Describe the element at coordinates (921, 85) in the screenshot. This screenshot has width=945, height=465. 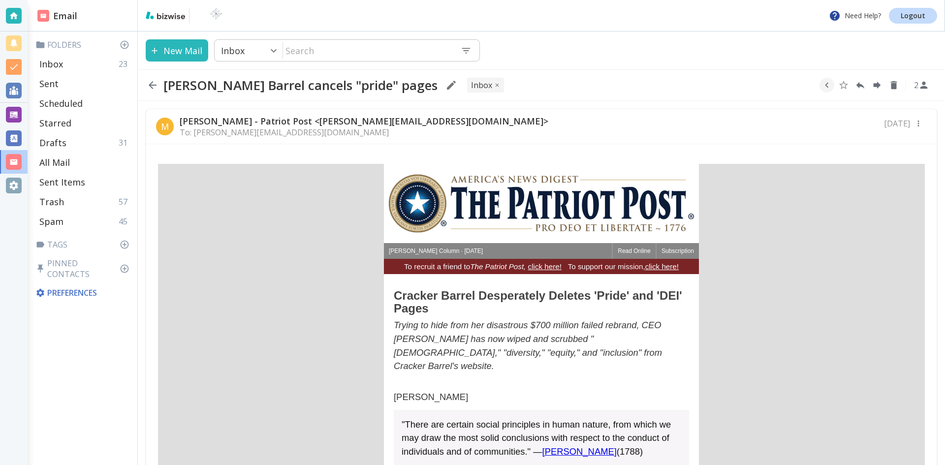
I see `button: See Participants` at that location.